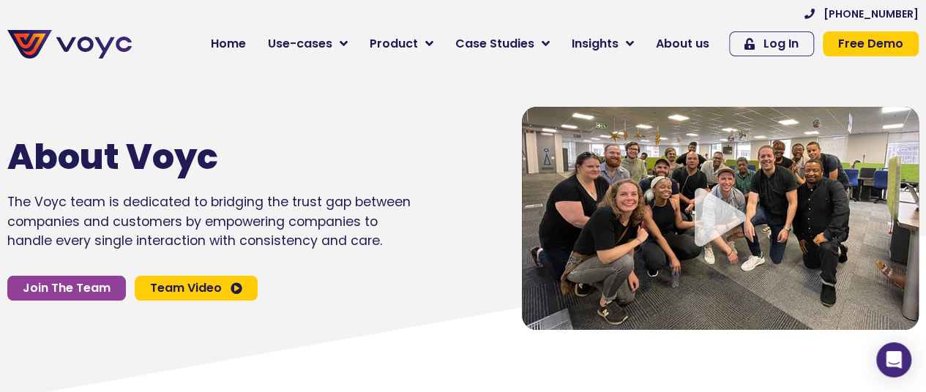 This screenshot has width=926, height=392. What do you see at coordinates (502, 44) in the screenshot?
I see `a: Case Studies` at bounding box center [502, 44].